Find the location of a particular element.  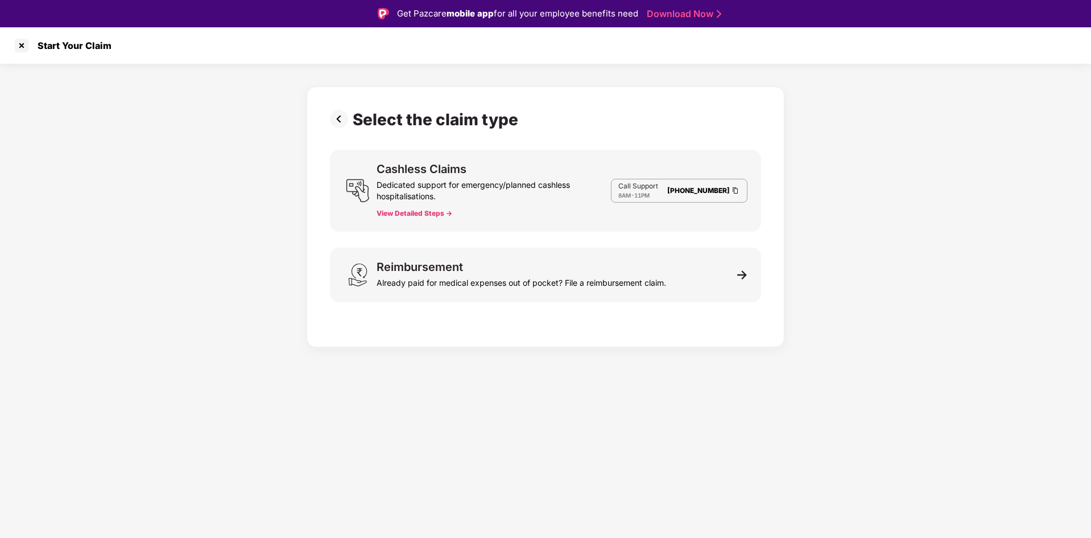

div: Cashless Claims is located at coordinates (422, 169).